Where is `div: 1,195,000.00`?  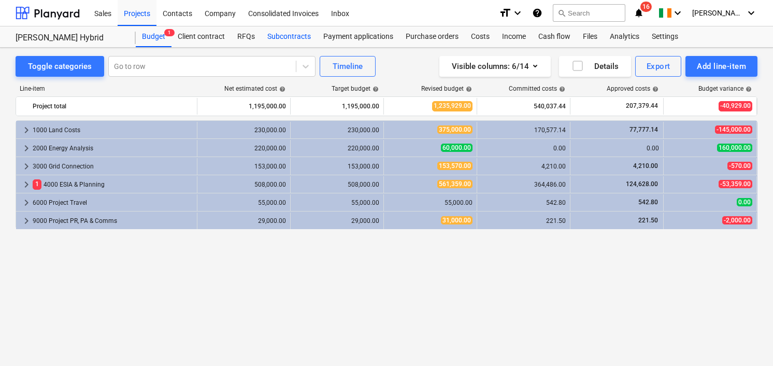
div: 1,195,000.00 is located at coordinates (243, 106).